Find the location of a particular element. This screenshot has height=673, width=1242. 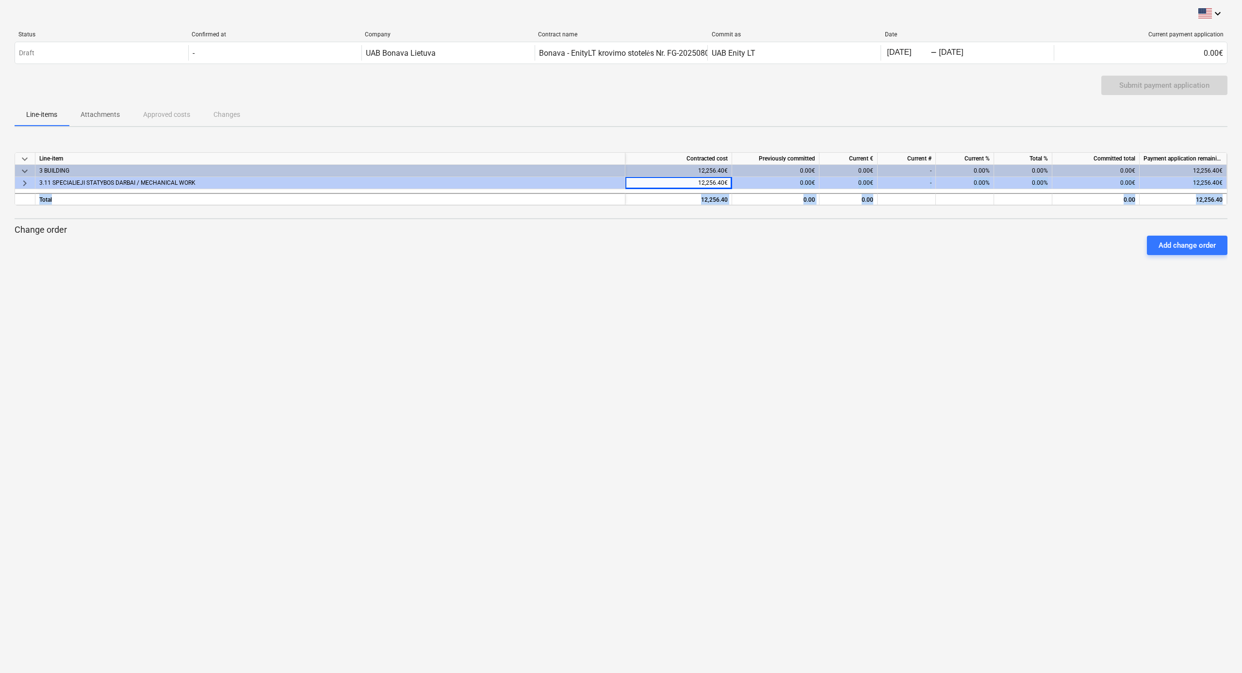

div: Line-item is located at coordinates (330, 159).